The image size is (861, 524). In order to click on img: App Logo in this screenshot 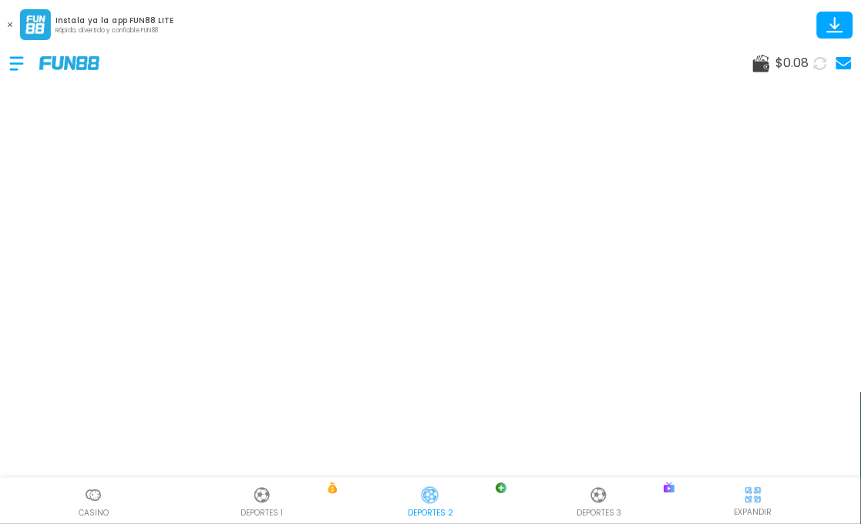, I will do `click(35, 25)`.